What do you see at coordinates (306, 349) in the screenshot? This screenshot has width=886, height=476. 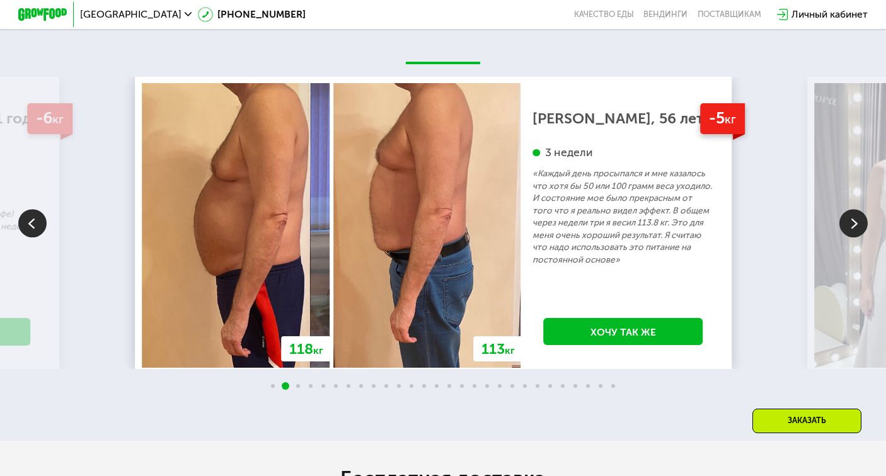 I see `div: 118` at bounding box center [306, 349].